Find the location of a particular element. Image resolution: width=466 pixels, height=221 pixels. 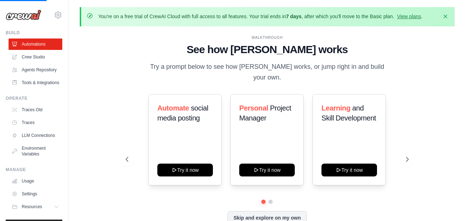

a: Traces Old is located at coordinates (35, 110).